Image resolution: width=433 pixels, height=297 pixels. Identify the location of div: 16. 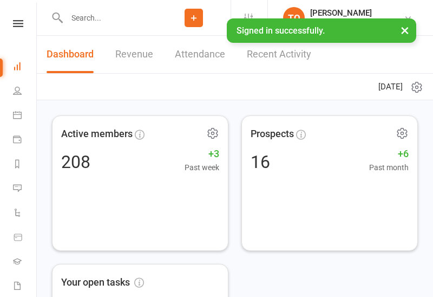
(260, 162).